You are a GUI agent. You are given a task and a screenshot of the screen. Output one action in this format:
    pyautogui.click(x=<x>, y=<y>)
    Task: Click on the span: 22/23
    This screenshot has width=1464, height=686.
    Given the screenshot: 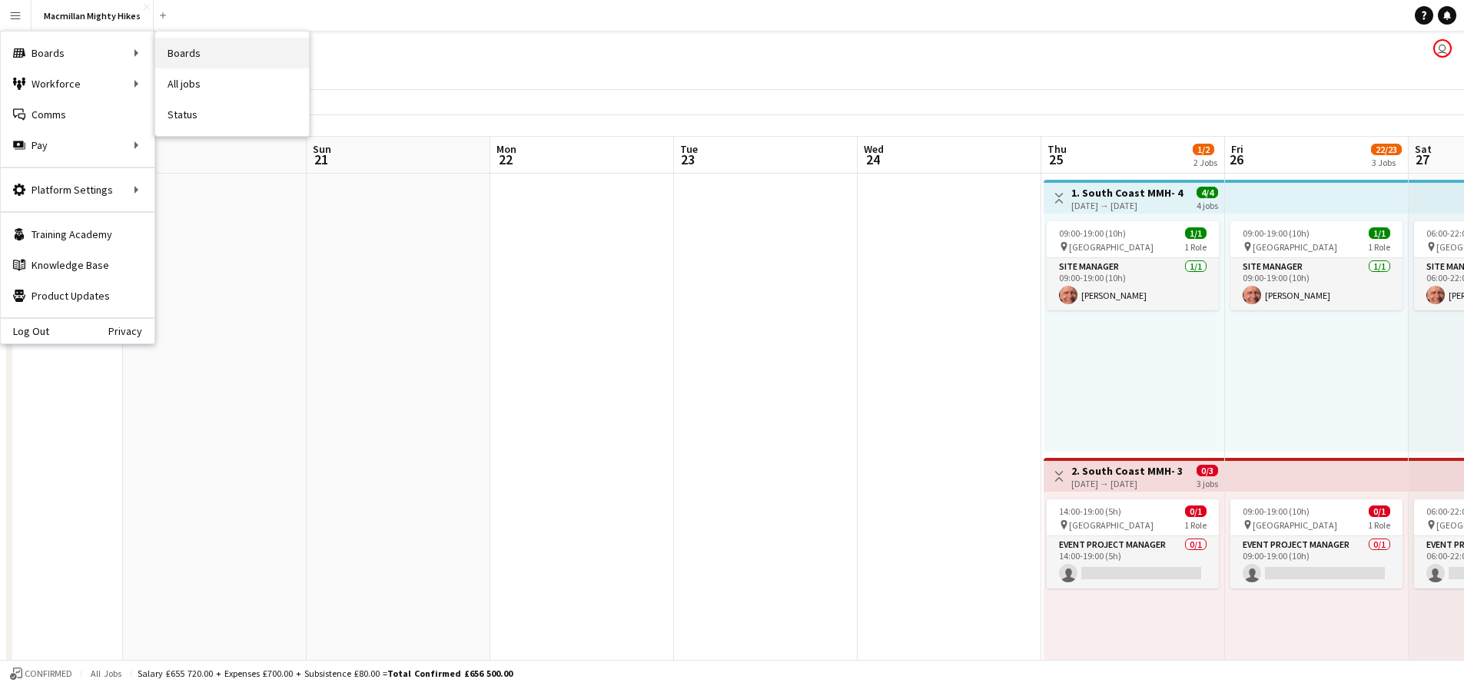 What is the action you would take?
    pyautogui.click(x=1387, y=149)
    